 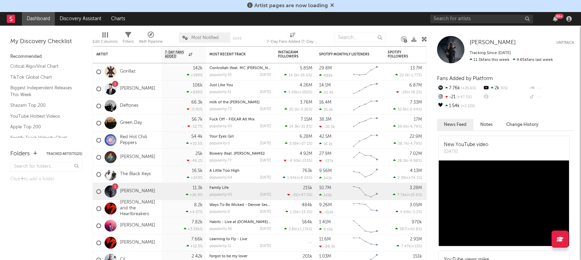 I want to click on a: Dashboard, so click(x=38, y=19).